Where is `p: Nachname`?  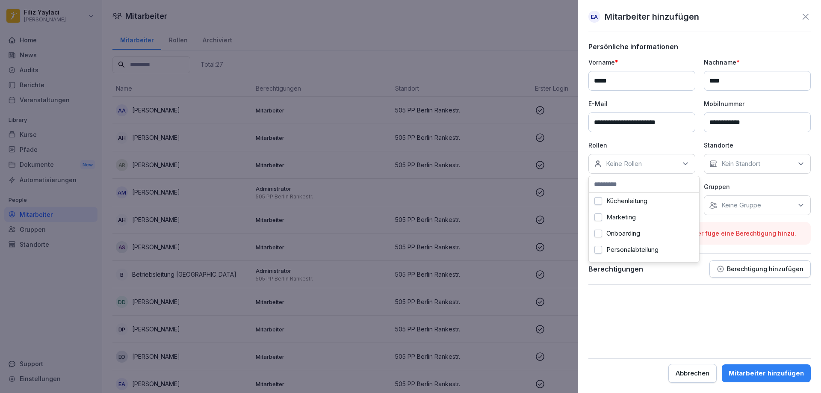 p: Nachname is located at coordinates (757, 62).